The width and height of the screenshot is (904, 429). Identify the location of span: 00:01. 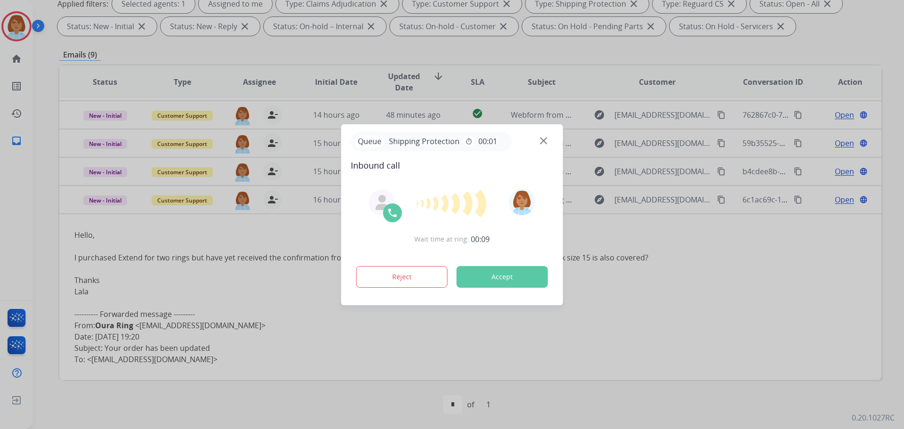
(488, 141).